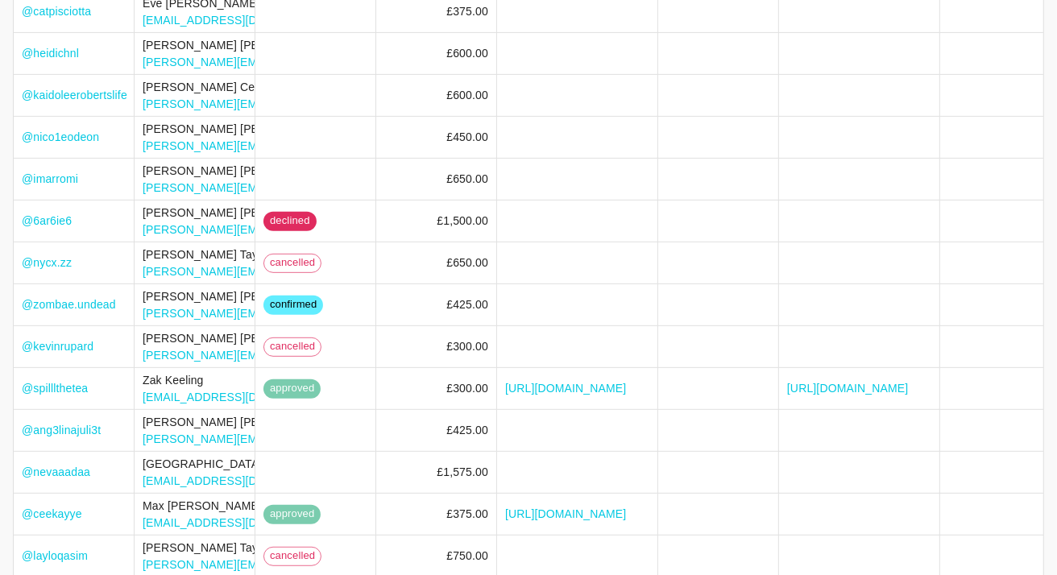 The height and width of the screenshot is (575, 1057). What do you see at coordinates (467, 556) in the screenshot?
I see `div: £750.00` at bounding box center [467, 556].